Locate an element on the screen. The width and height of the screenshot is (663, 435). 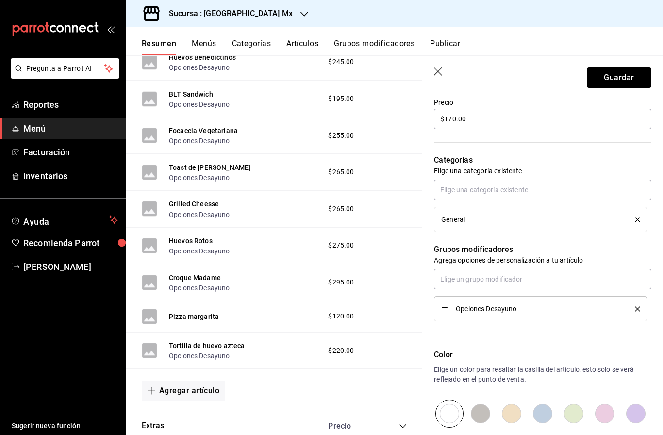
span: Sugerir nueva función is located at coordinates (65, 426).